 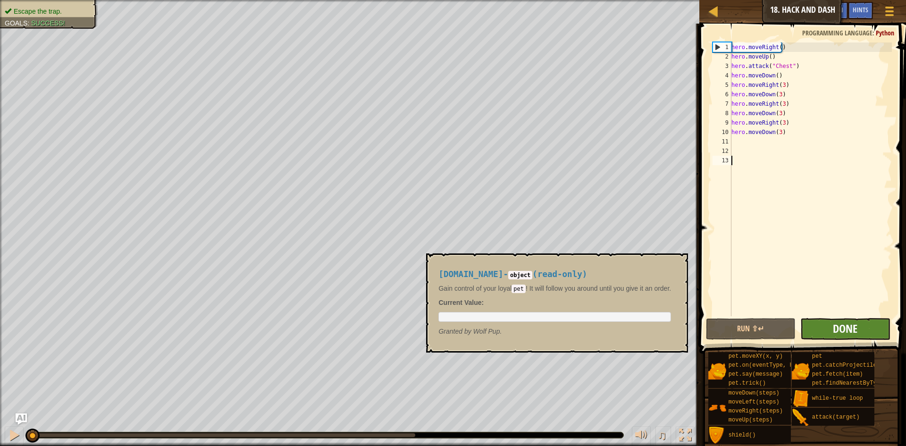 What do you see at coordinates (837, 33) in the screenshot?
I see `span: Programming language` at bounding box center [837, 33].